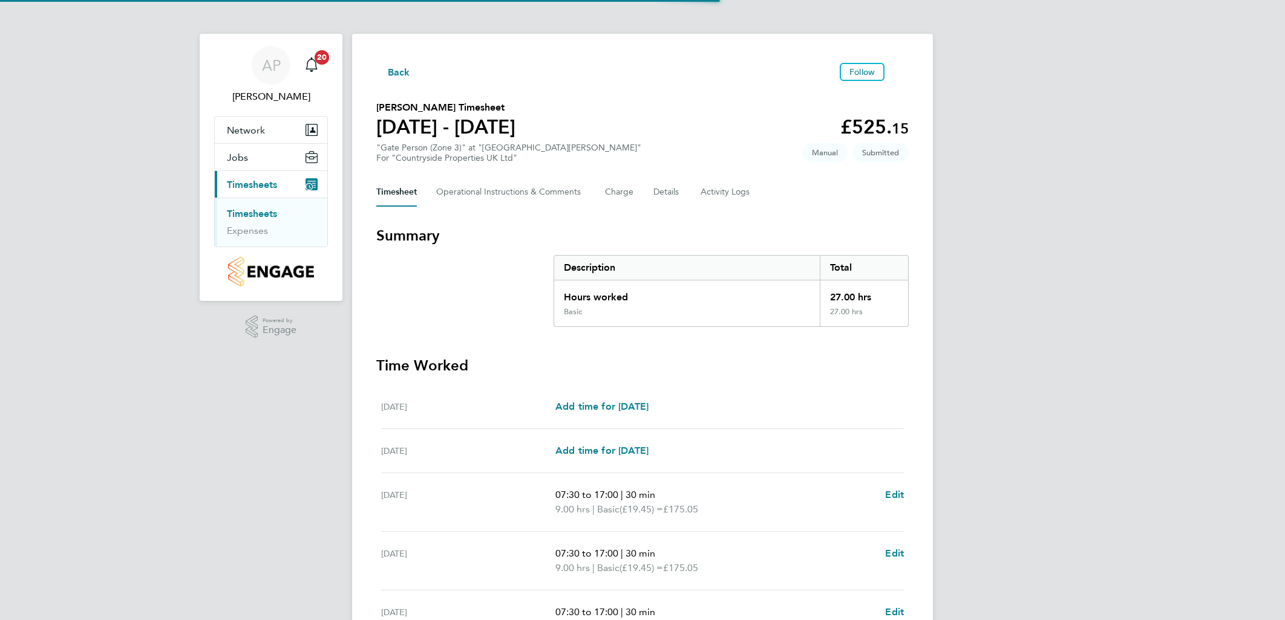  What do you see at coordinates (731, 291) in the screenshot?
I see `div: Summary` at bounding box center [731, 291].